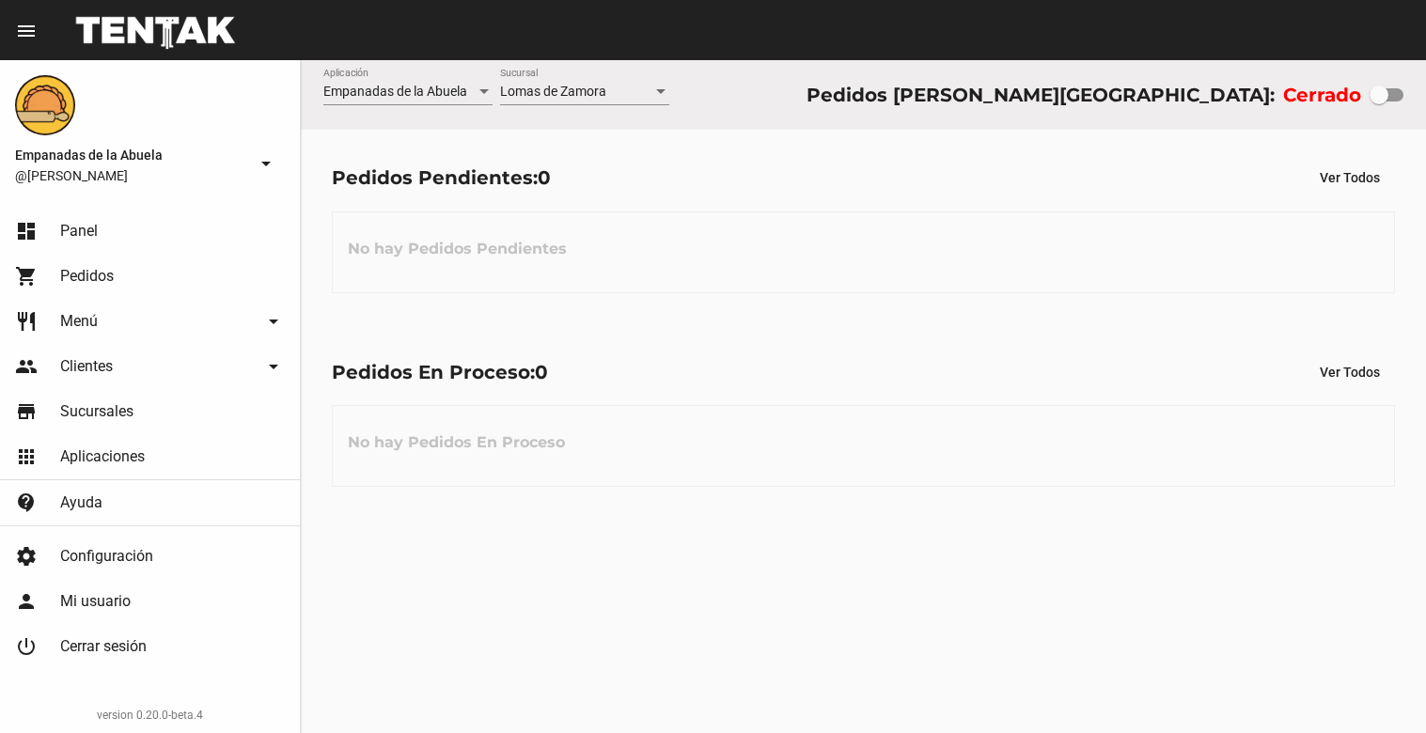  Describe the element at coordinates (79, 231) in the screenshot. I see `span: Panel` at that location.